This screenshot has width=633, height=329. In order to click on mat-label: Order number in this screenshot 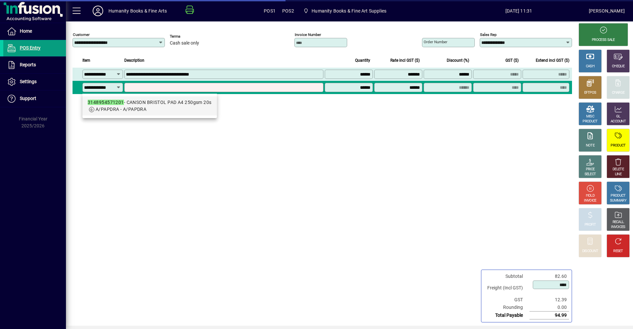, I will do `click(436, 42)`.